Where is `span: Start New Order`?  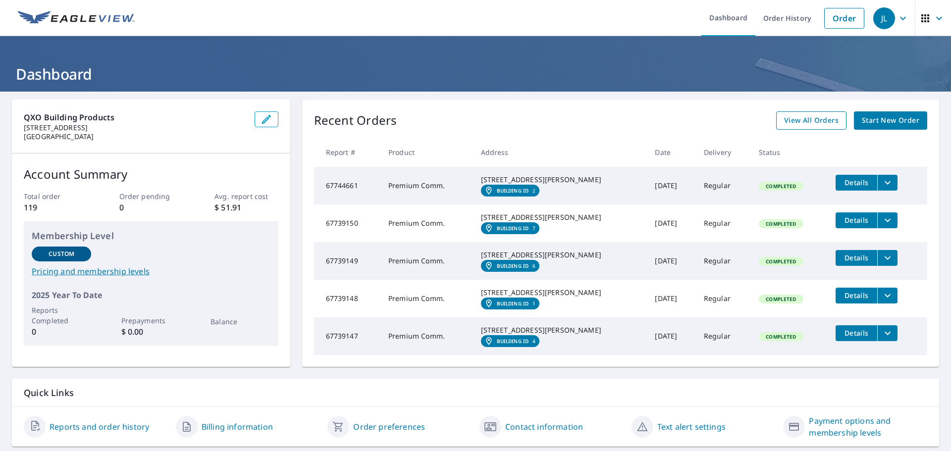 span: Start New Order is located at coordinates (890, 120).